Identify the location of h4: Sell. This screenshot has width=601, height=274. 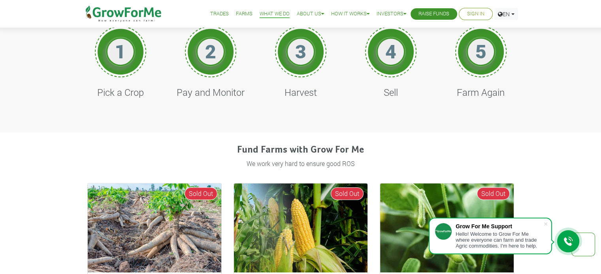
(391, 92).